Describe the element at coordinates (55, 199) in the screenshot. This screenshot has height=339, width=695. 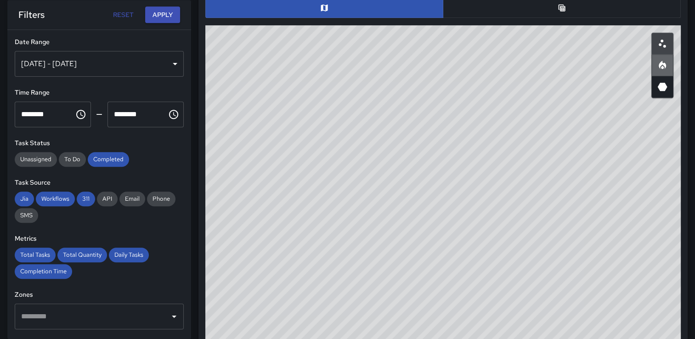
I see `div: Workflows` at that location.